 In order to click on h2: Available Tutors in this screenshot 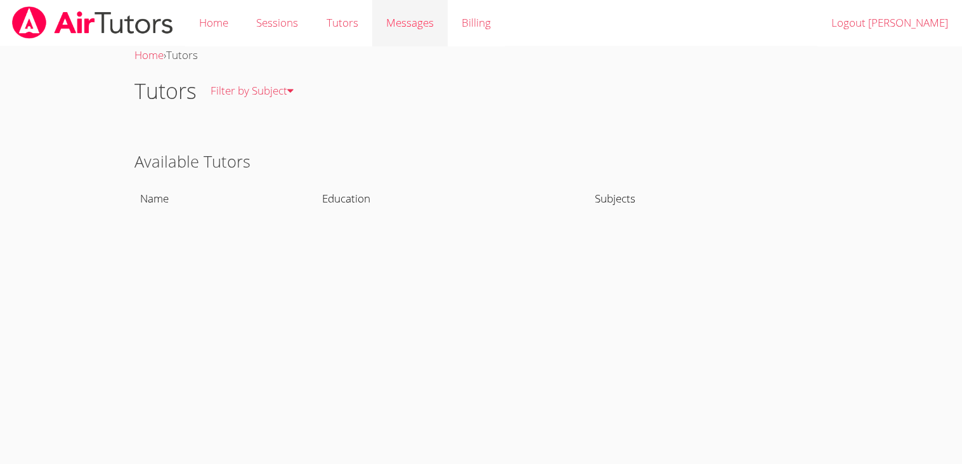, I will do `click(481, 161)`.